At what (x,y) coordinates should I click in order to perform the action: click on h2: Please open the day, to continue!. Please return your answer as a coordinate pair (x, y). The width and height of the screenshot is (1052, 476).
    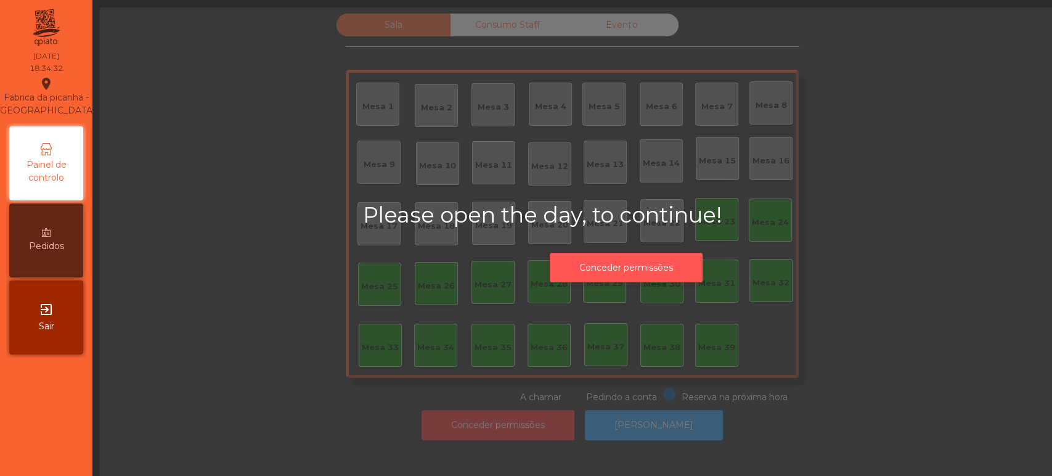
    Looking at the image, I should click on (626, 215).